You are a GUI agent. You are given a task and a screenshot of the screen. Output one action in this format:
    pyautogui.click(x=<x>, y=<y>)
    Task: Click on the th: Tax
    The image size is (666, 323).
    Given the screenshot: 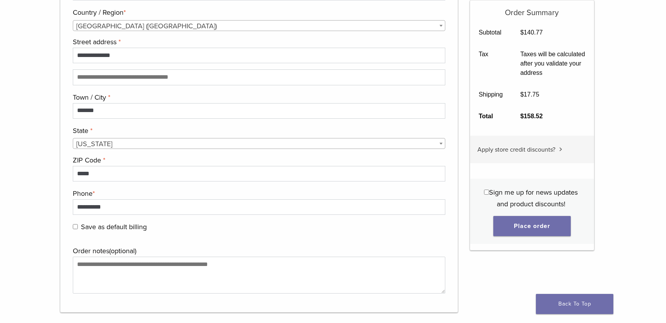 What is the action you would take?
    pyautogui.click(x=491, y=63)
    